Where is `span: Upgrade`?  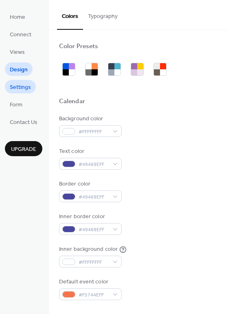 span: Upgrade is located at coordinates (24, 149).